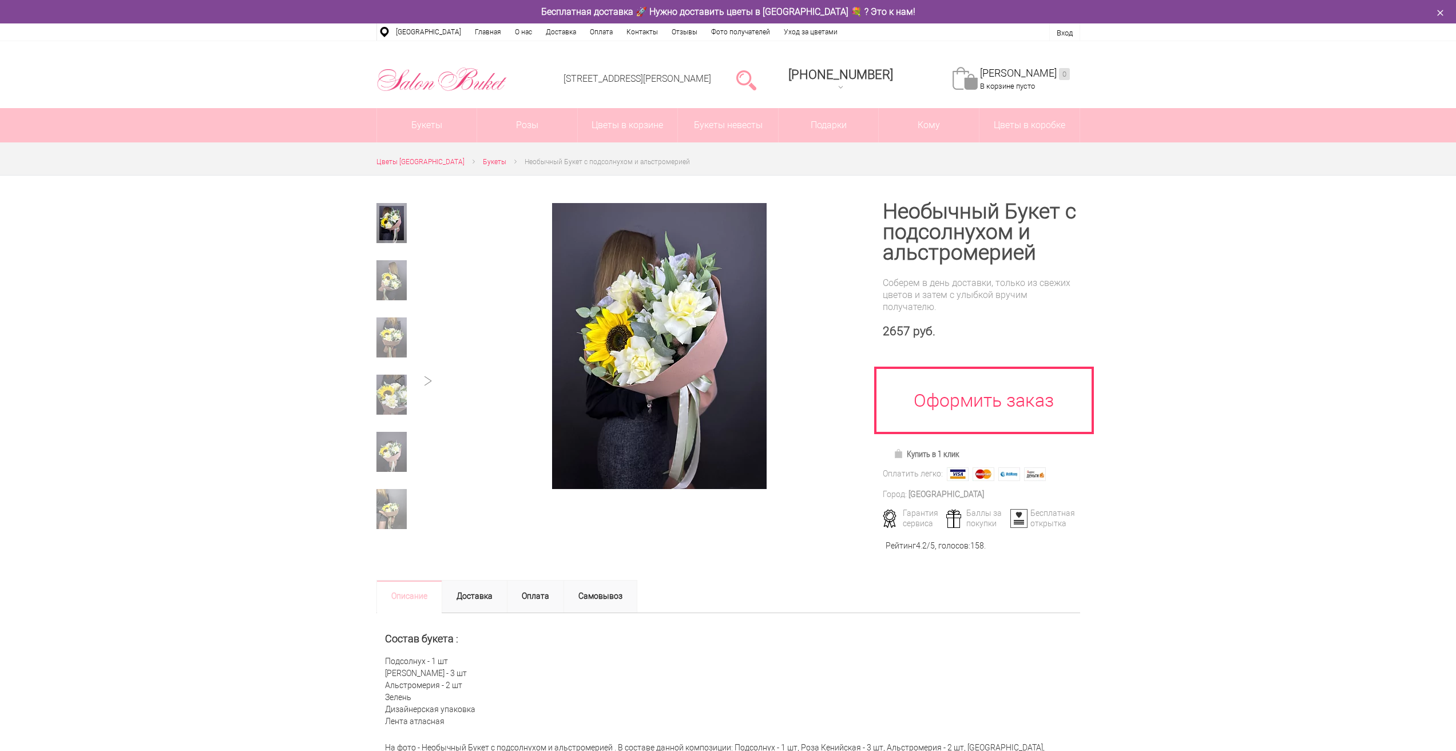 This screenshot has height=751, width=1456. Describe the element at coordinates (600, 597) in the screenshot. I see `a: Самовывоз` at that location.